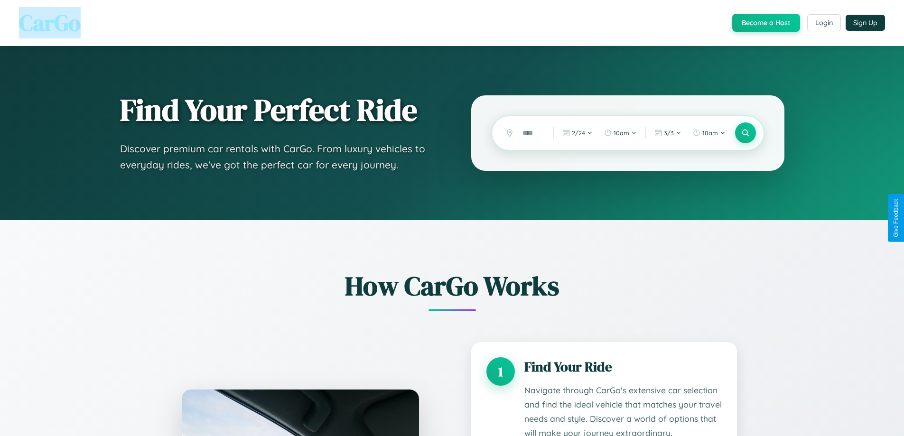 The image size is (904, 436). What do you see at coordinates (577, 133) in the screenshot?
I see `button: 2/24` at bounding box center [577, 133].